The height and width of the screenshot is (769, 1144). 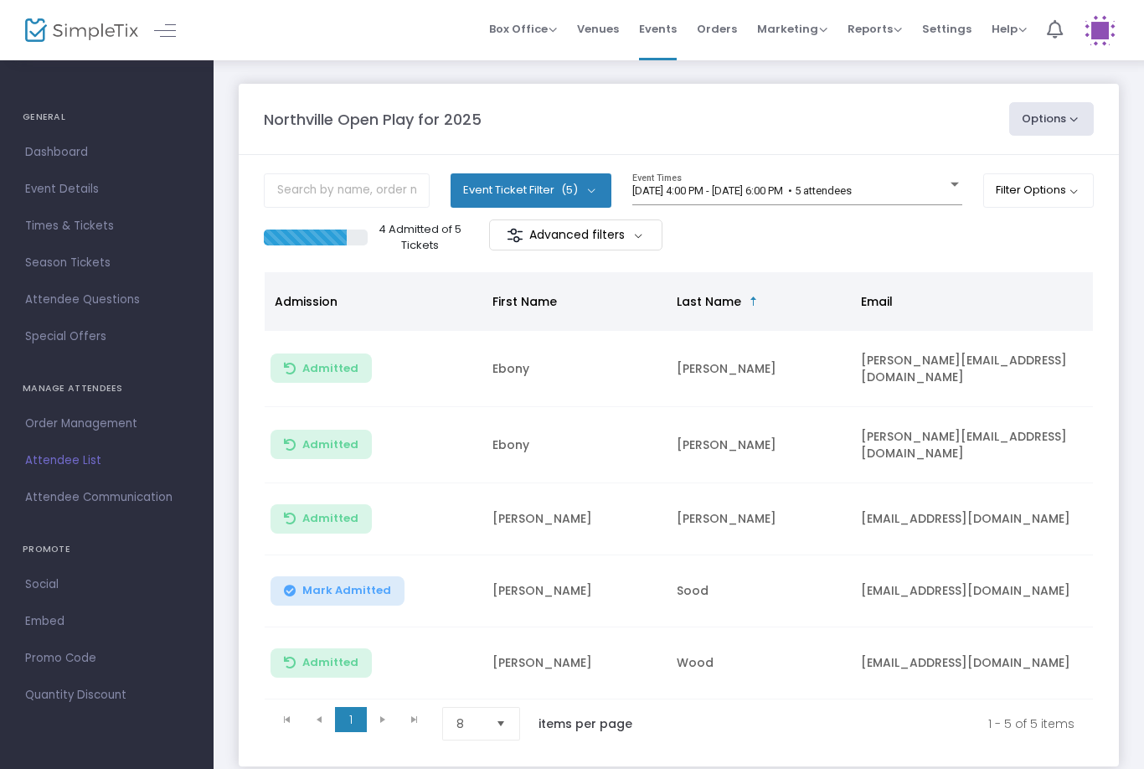 I want to click on p: 4 Admitted of 5 Tickets, so click(x=420, y=237).